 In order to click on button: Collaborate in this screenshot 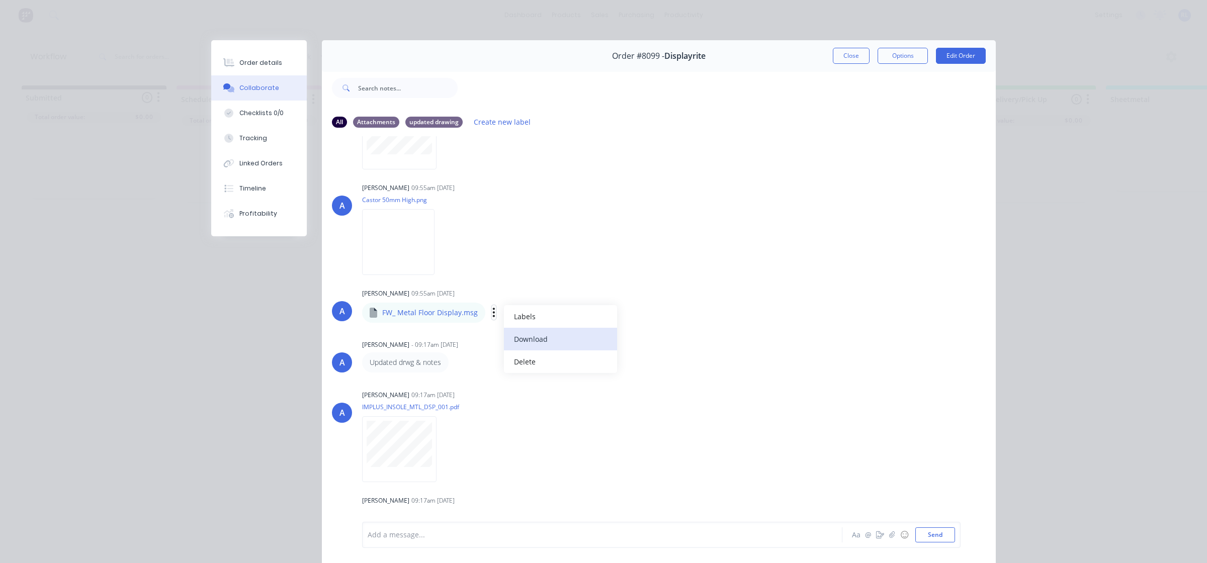, I will do `click(259, 88)`.